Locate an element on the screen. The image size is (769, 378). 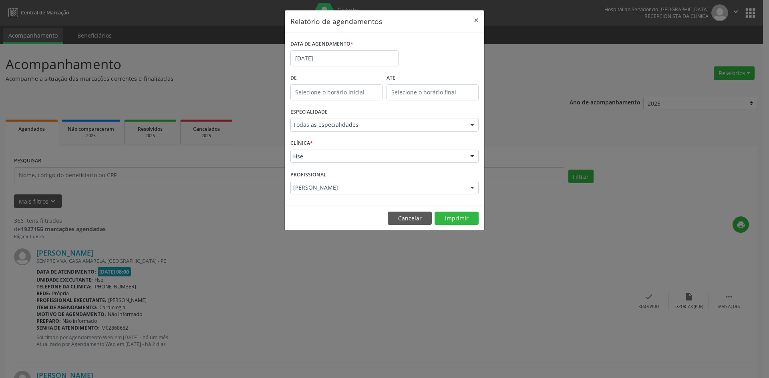
span: Hse is located at coordinates (378, 157).